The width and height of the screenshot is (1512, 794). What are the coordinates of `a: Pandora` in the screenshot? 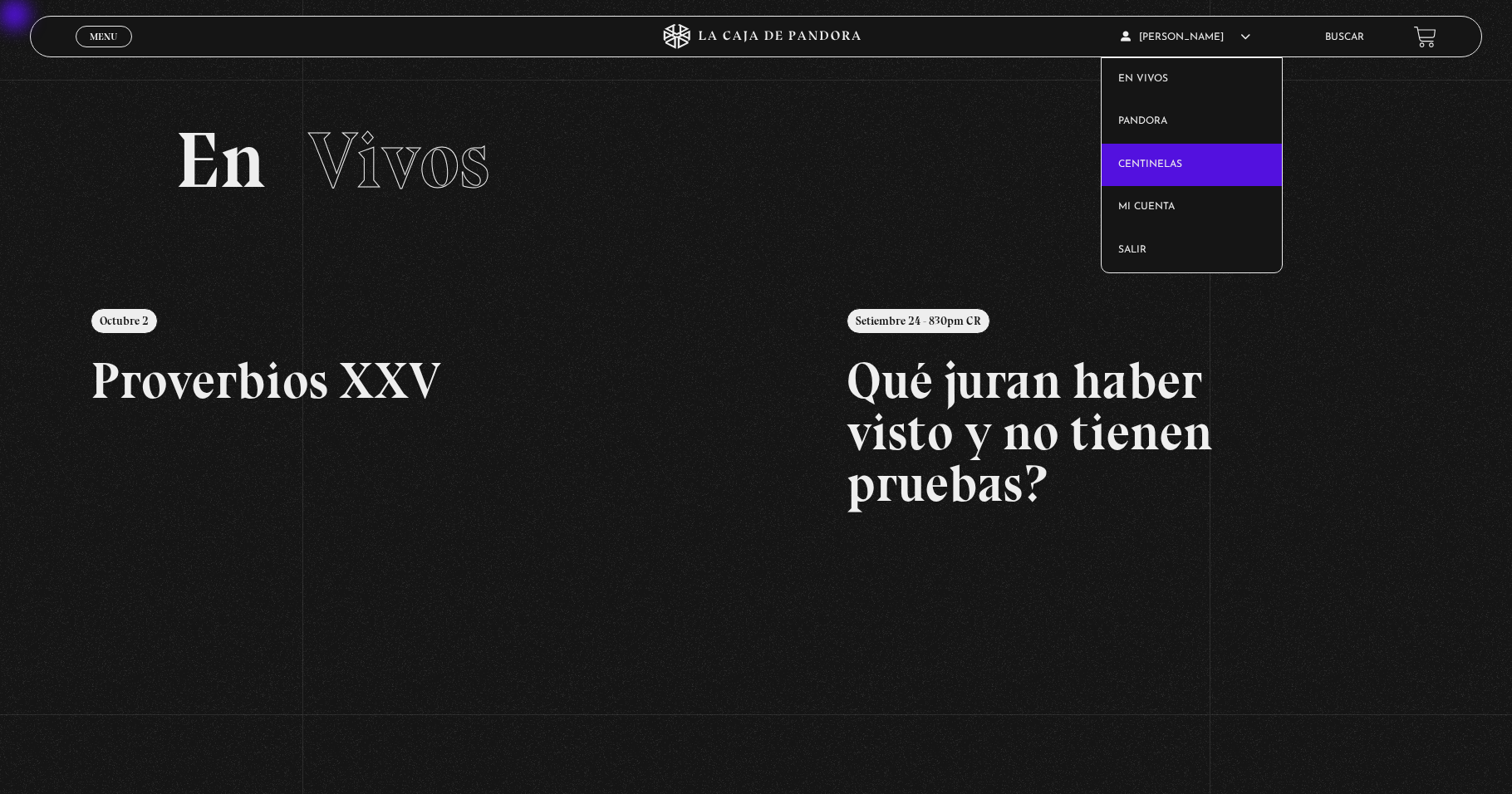 It's located at (1191, 122).